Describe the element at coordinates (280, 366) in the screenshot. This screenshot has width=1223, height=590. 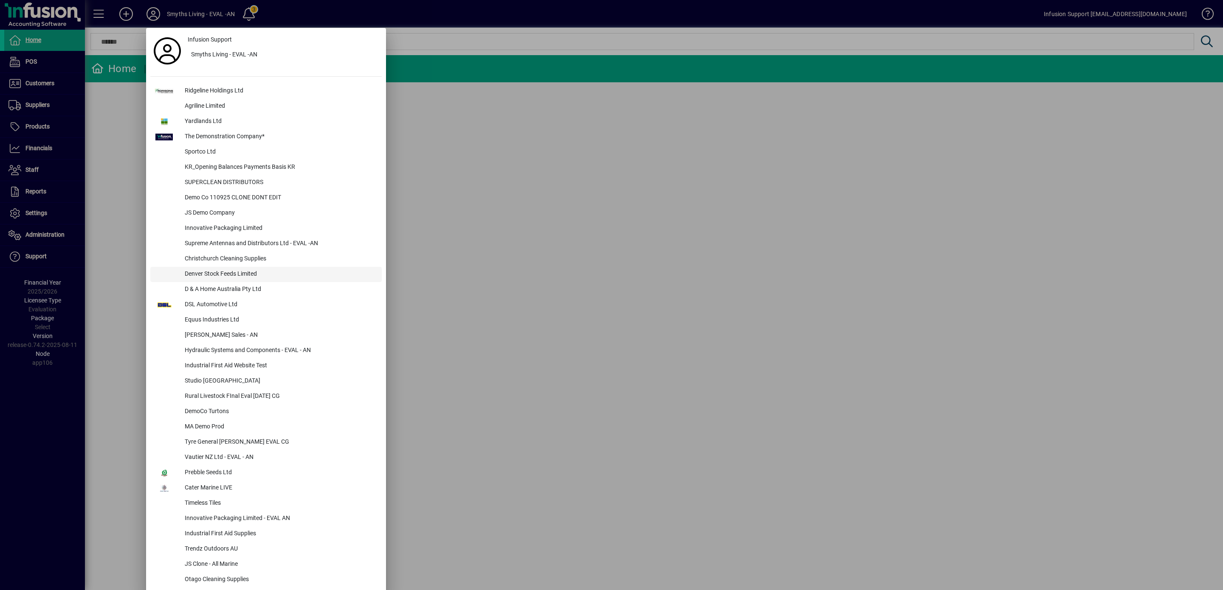
I see `div: Industrial First Aid Website Test` at that location.